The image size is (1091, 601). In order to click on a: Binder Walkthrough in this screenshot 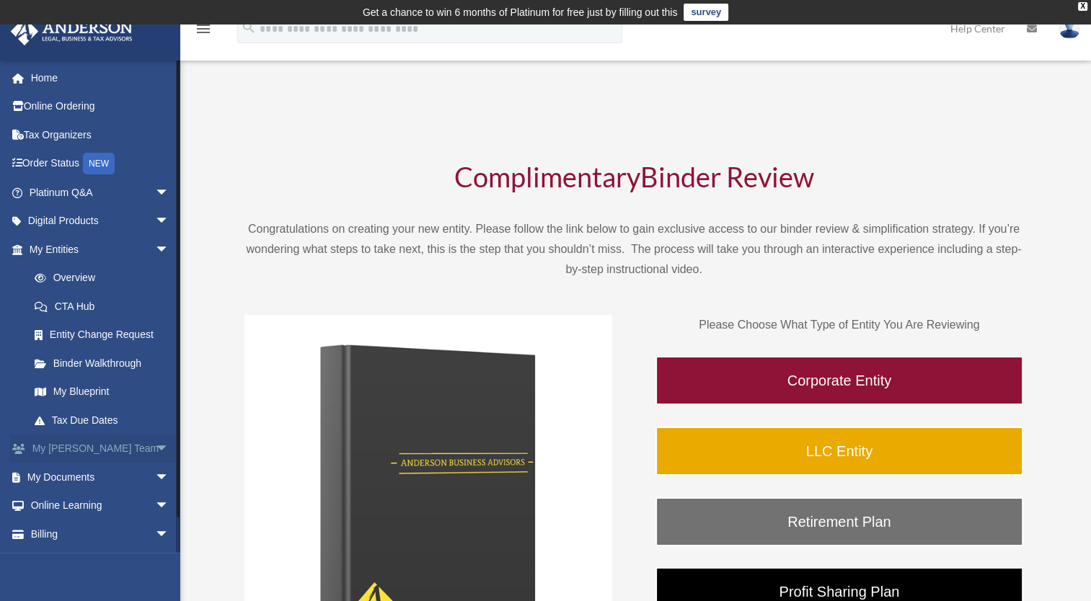, I will do `click(102, 363)`.